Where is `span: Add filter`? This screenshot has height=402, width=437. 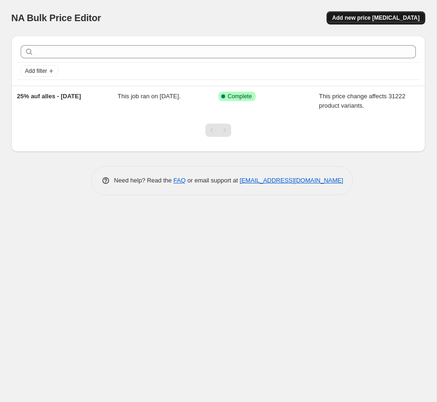
span: Add filter is located at coordinates (36, 71).